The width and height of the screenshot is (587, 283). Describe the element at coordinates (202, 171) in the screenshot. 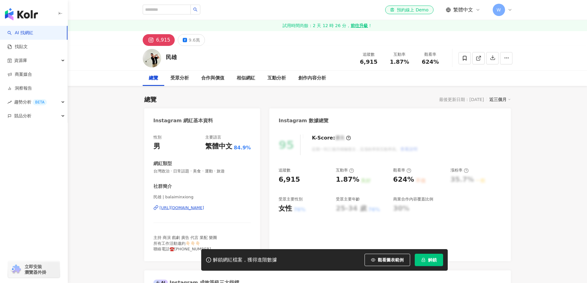

I see `span: 台灣政治 · 日常話題 · 美食 · 運動 · 旅遊` at that location.